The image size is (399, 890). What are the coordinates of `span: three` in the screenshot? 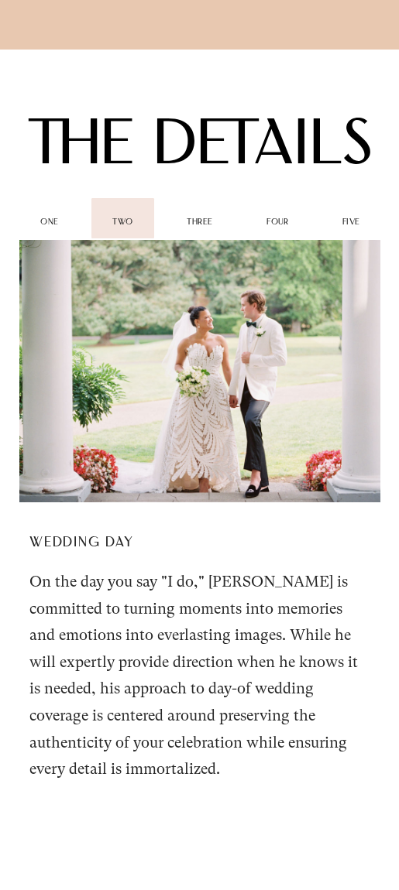 It's located at (200, 222).